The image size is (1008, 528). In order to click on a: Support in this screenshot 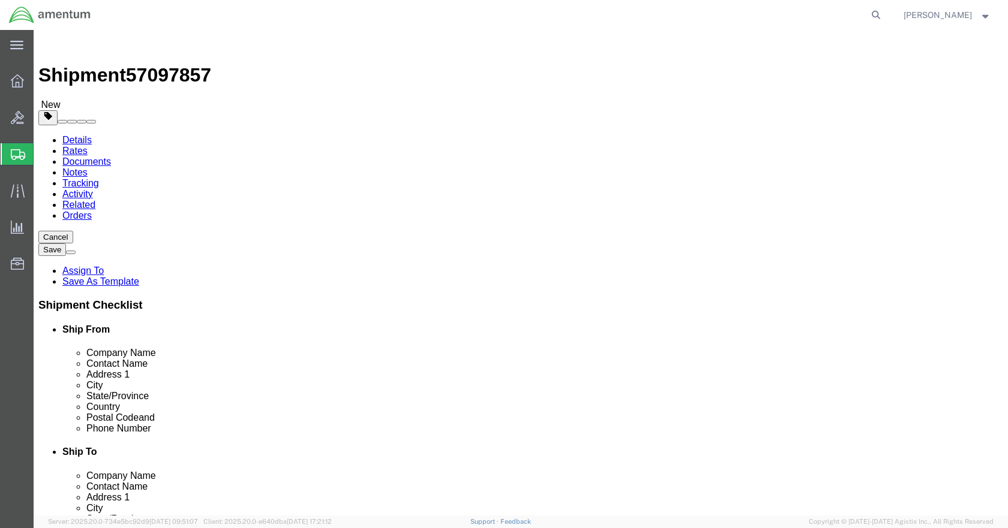, I will do `click(485, 522)`.